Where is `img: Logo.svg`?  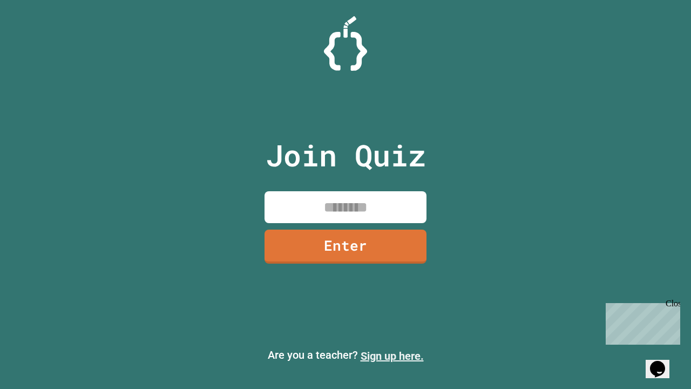 img: Logo.svg is located at coordinates (346, 43).